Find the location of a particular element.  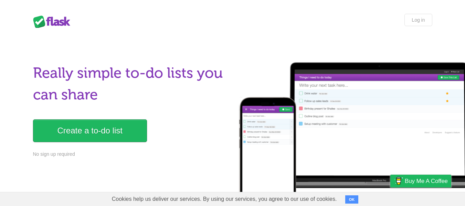

a: Buy me a coffee is located at coordinates (421, 181).